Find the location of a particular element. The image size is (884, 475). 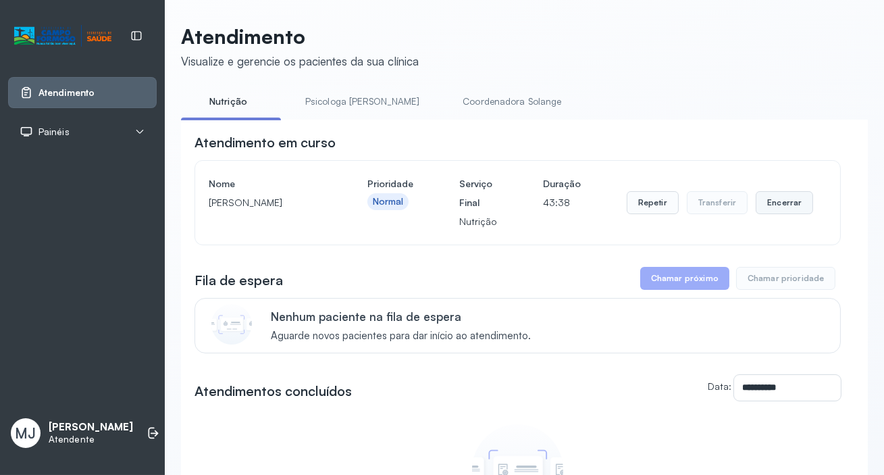

p: Atendente is located at coordinates (90, 439).